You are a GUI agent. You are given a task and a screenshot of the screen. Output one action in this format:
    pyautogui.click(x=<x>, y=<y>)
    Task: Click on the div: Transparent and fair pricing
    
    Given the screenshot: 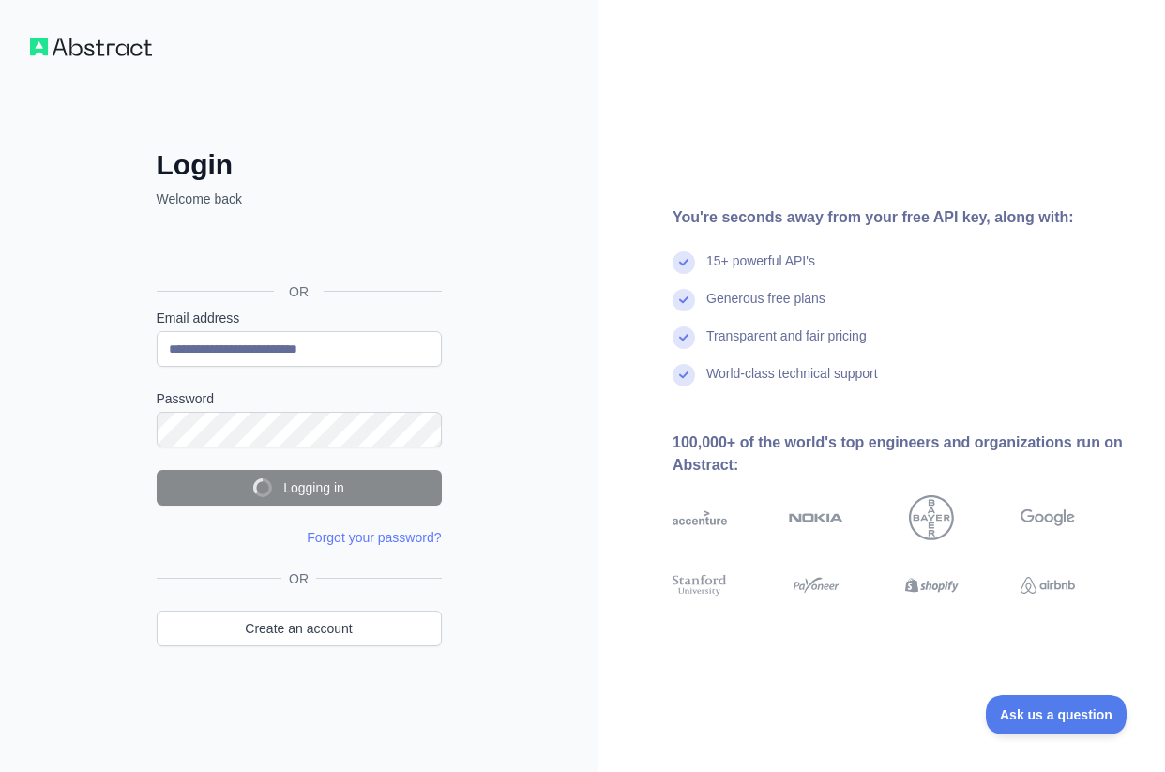 What is the action you would take?
    pyautogui.click(x=786, y=345)
    